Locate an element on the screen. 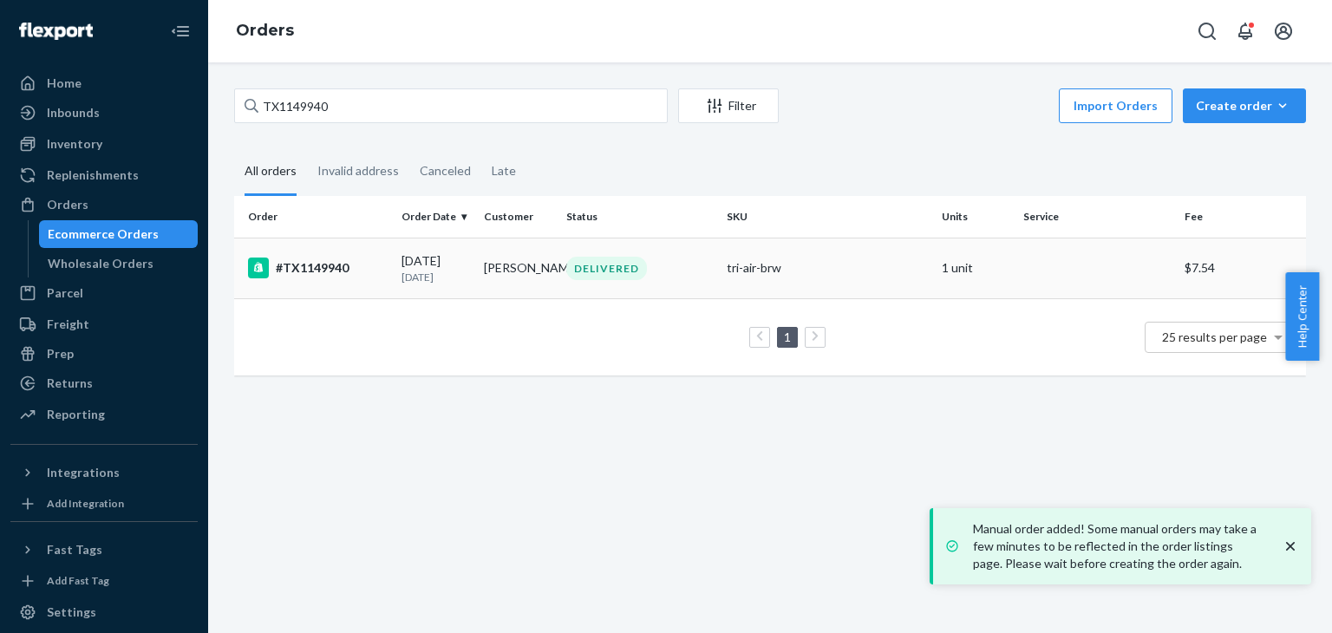  button: Import Orders is located at coordinates (1115, 106).